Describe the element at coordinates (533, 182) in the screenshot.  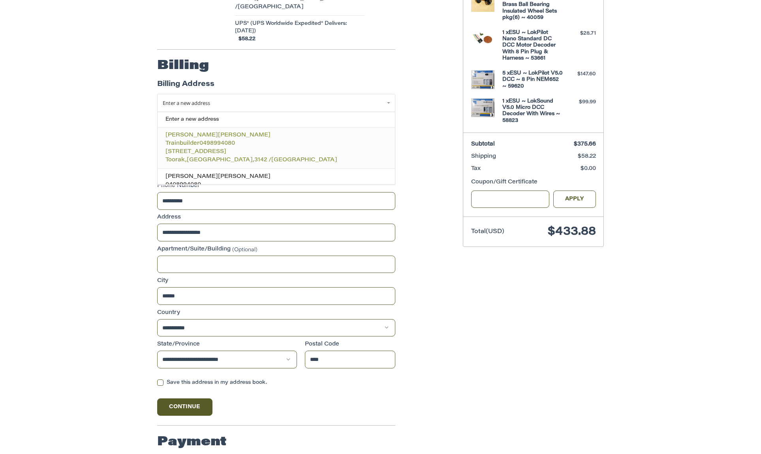
I see `div: Coupon/Gift Certificate` at that location.